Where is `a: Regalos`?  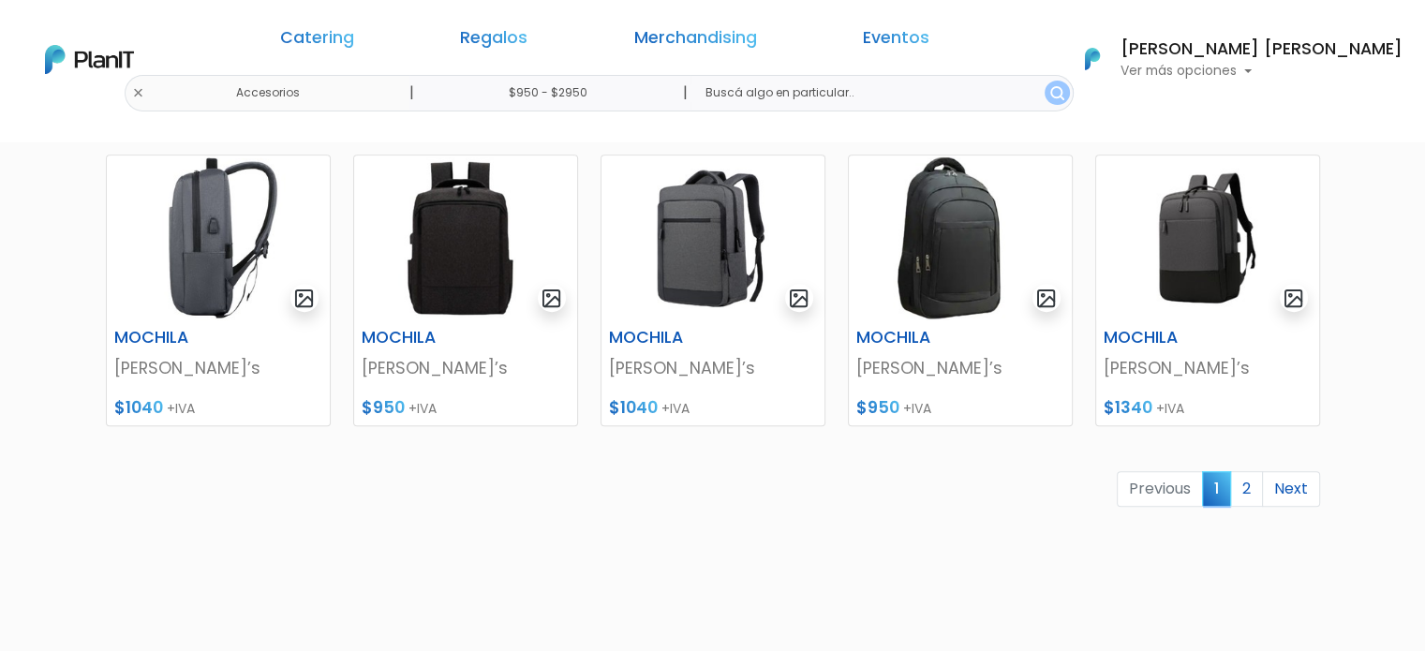
a: Regalos is located at coordinates (494, 41).